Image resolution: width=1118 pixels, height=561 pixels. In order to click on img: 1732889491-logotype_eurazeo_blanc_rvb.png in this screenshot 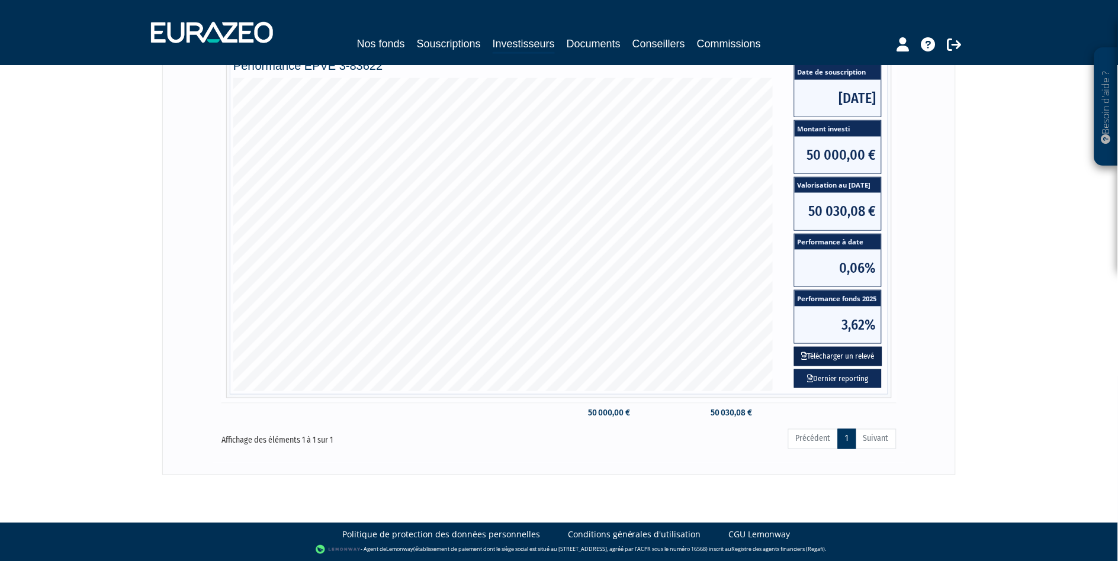, I will do `click(212, 33)`.